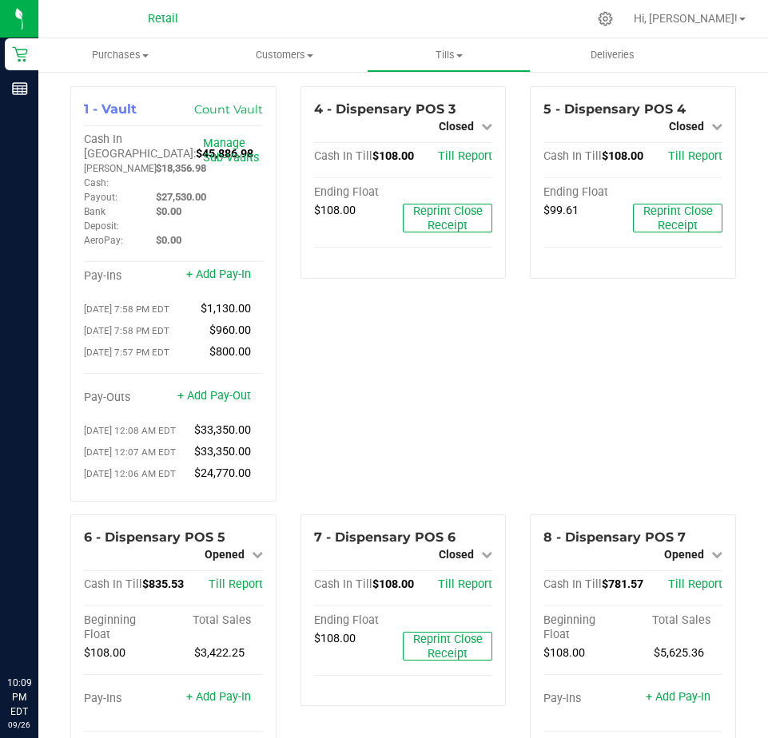 Image resolution: width=768 pixels, height=738 pixels. What do you see at coordinates (605, 18) in the screenshot?
I see `div: Manage settings` at bounding box center [605, 18].